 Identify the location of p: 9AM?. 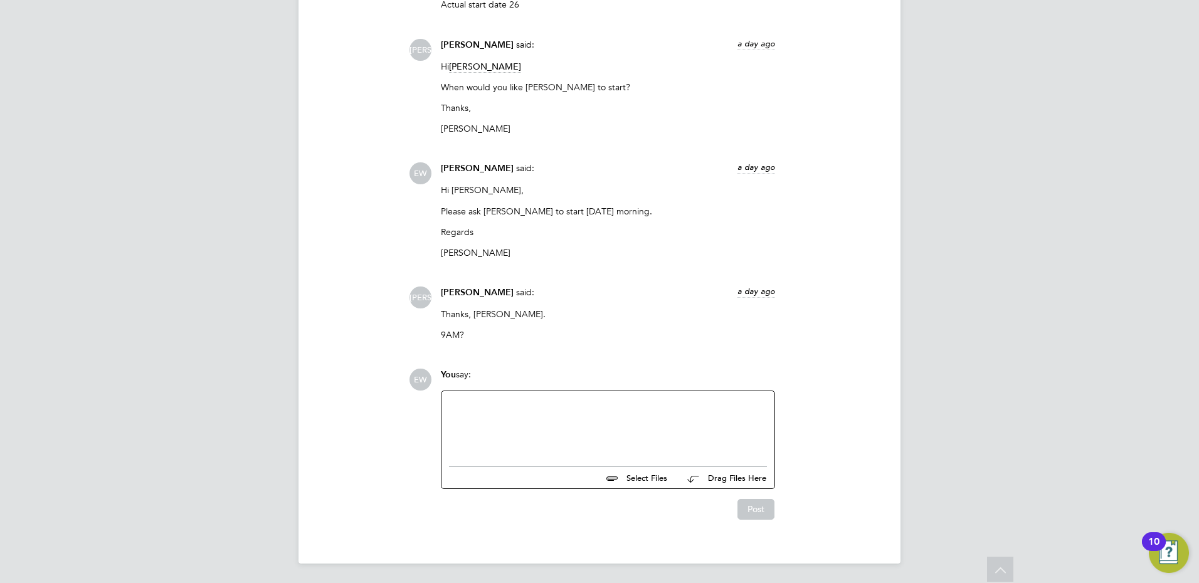
(608, 335).